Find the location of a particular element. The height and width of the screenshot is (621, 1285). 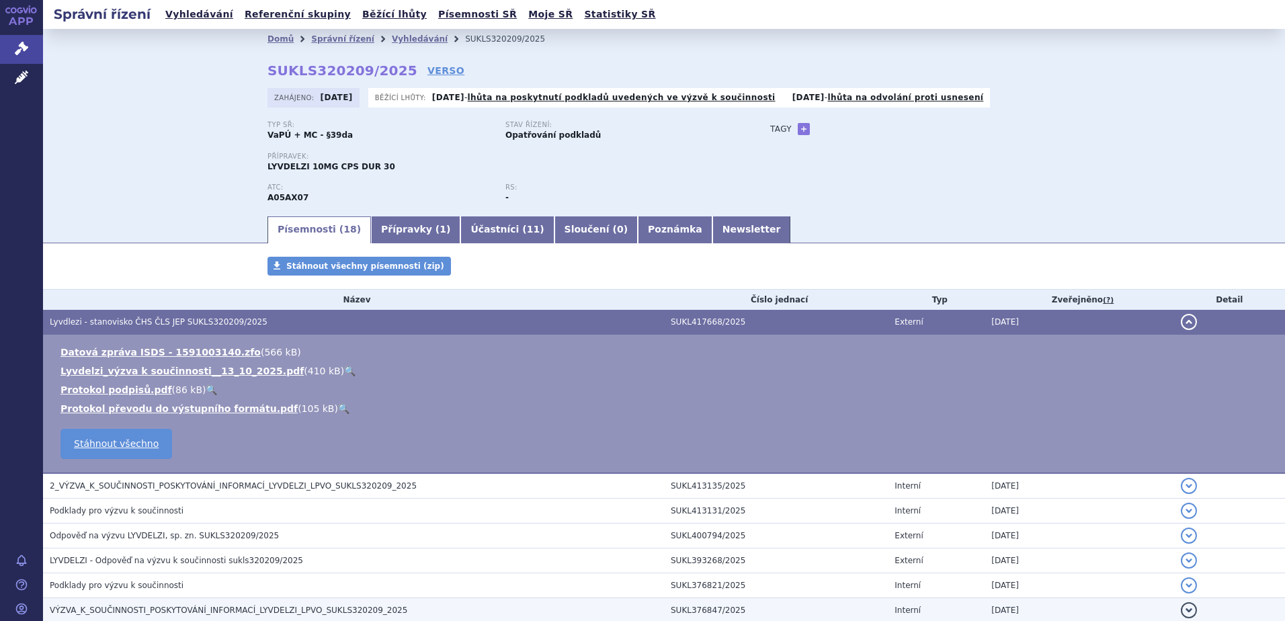

p: ATC: is located at coordinates (380, 188).